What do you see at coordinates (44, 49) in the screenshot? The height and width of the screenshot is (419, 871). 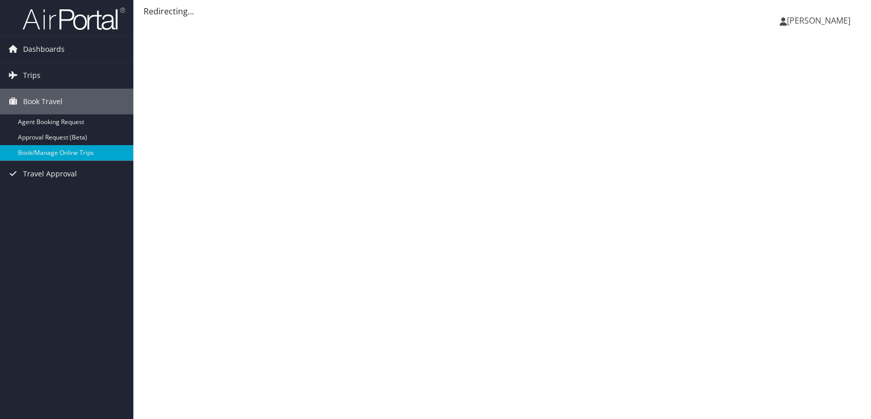 I see `span: Dashboards` at bounding box center [44, 49].